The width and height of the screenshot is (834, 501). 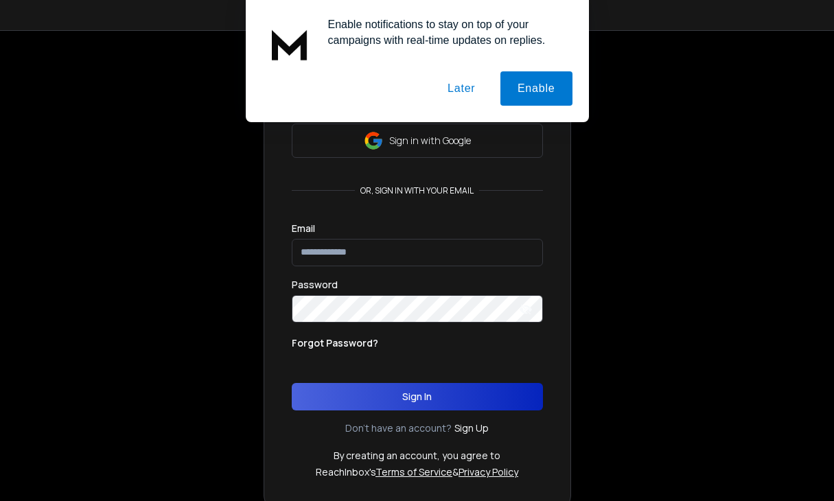 I want to click on span: Privacy Policy, so click(x=488, y=472).